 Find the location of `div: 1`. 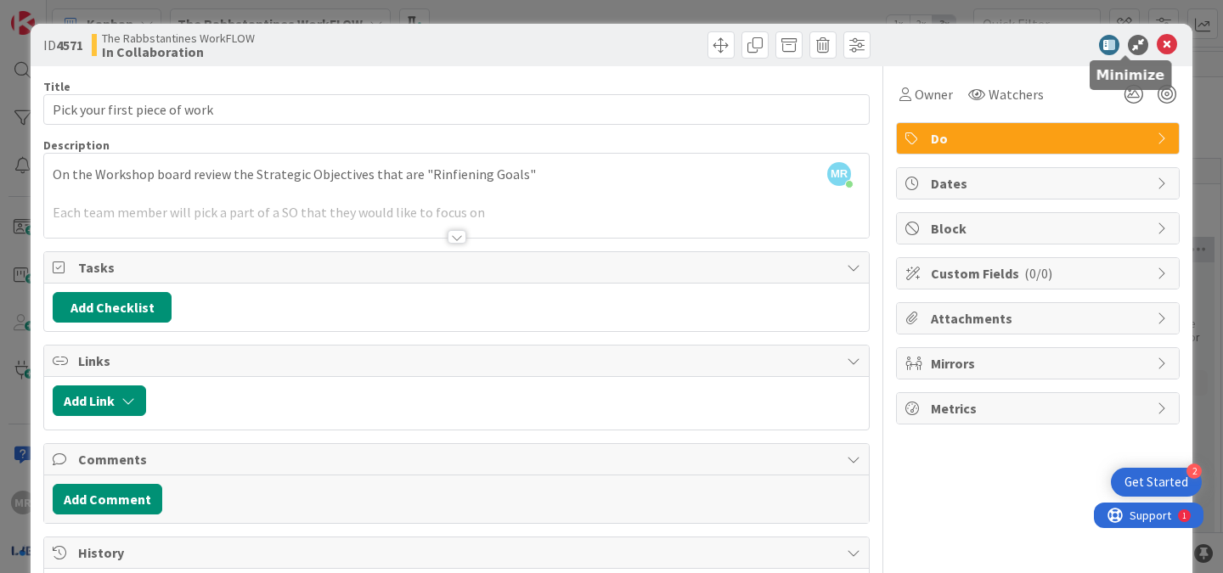

div: 1 is located at coordinates (90, 14).